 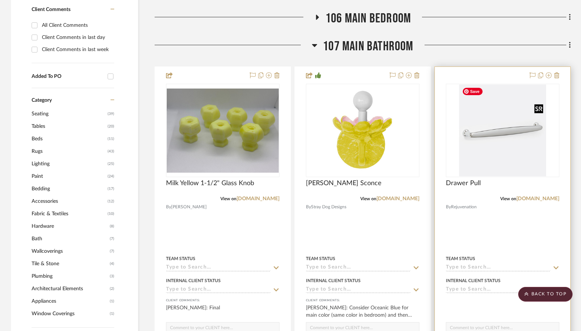 What do you see at coordinates (111, 139) in the screenshot?
I see `span: (11)` at bounding box center [111, 139].